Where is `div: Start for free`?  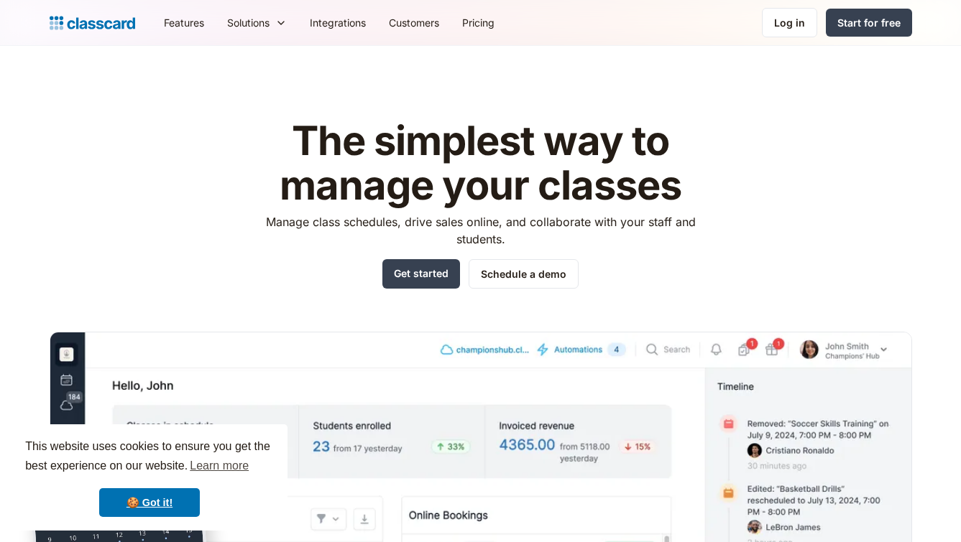
div: Start for free is located at coordinates (869, 22).